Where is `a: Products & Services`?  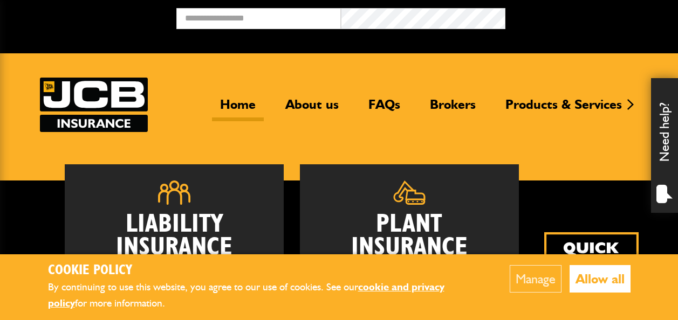
a: Products & Services is located at coordinates (563, 109).